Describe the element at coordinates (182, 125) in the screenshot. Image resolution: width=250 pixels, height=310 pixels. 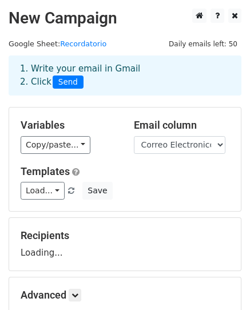
I see `h5: Email column` at that location.